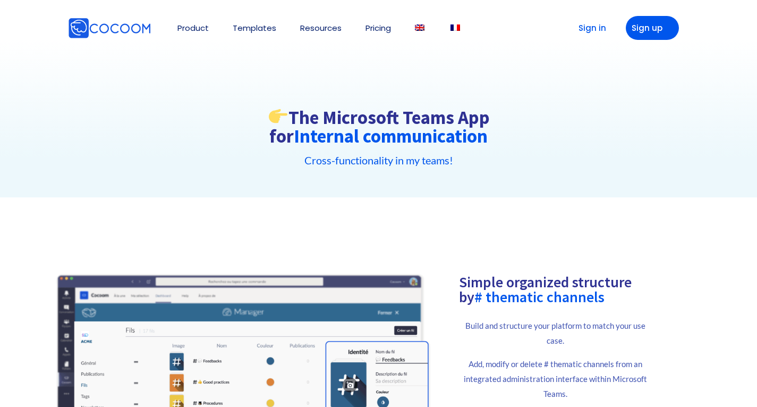 The width and height of the screenshot is (757, 407). Describe the element at coordinates (378, 28) in the screenshot. I see `a: Pricing` at that location.